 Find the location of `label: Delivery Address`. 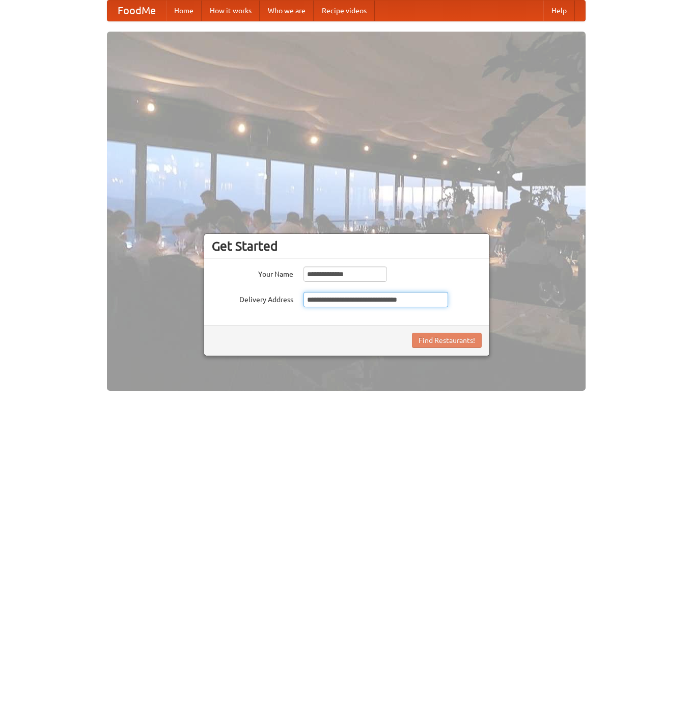

label: Delivery Address is located at coordinates (253, 298).